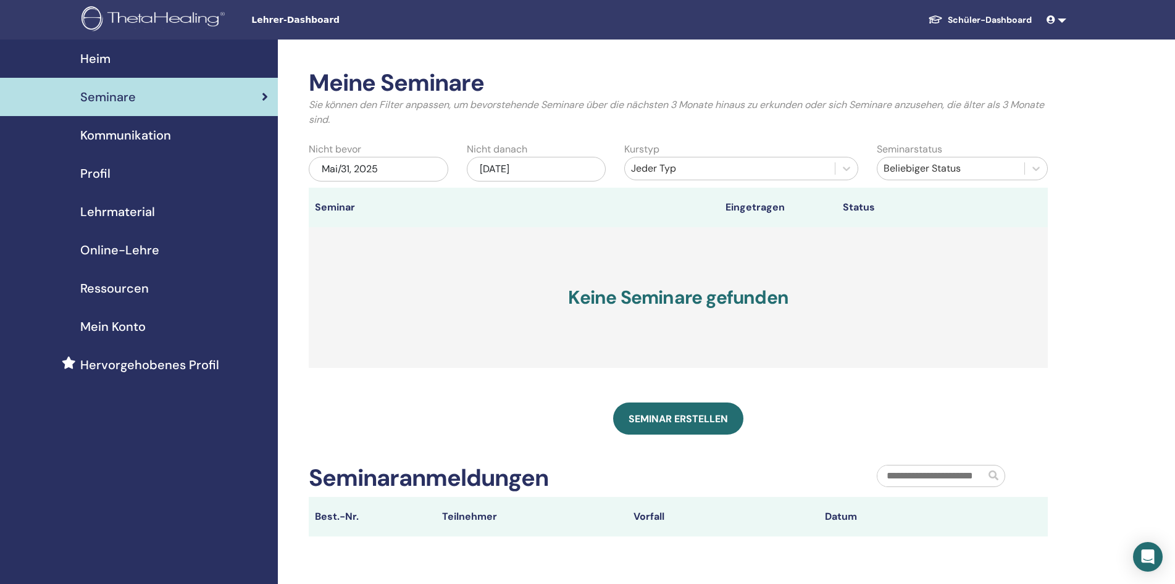  Describe the element at coordinates (117, 212) in the screenshot. I see `span: Lehrmaterial` at that location.